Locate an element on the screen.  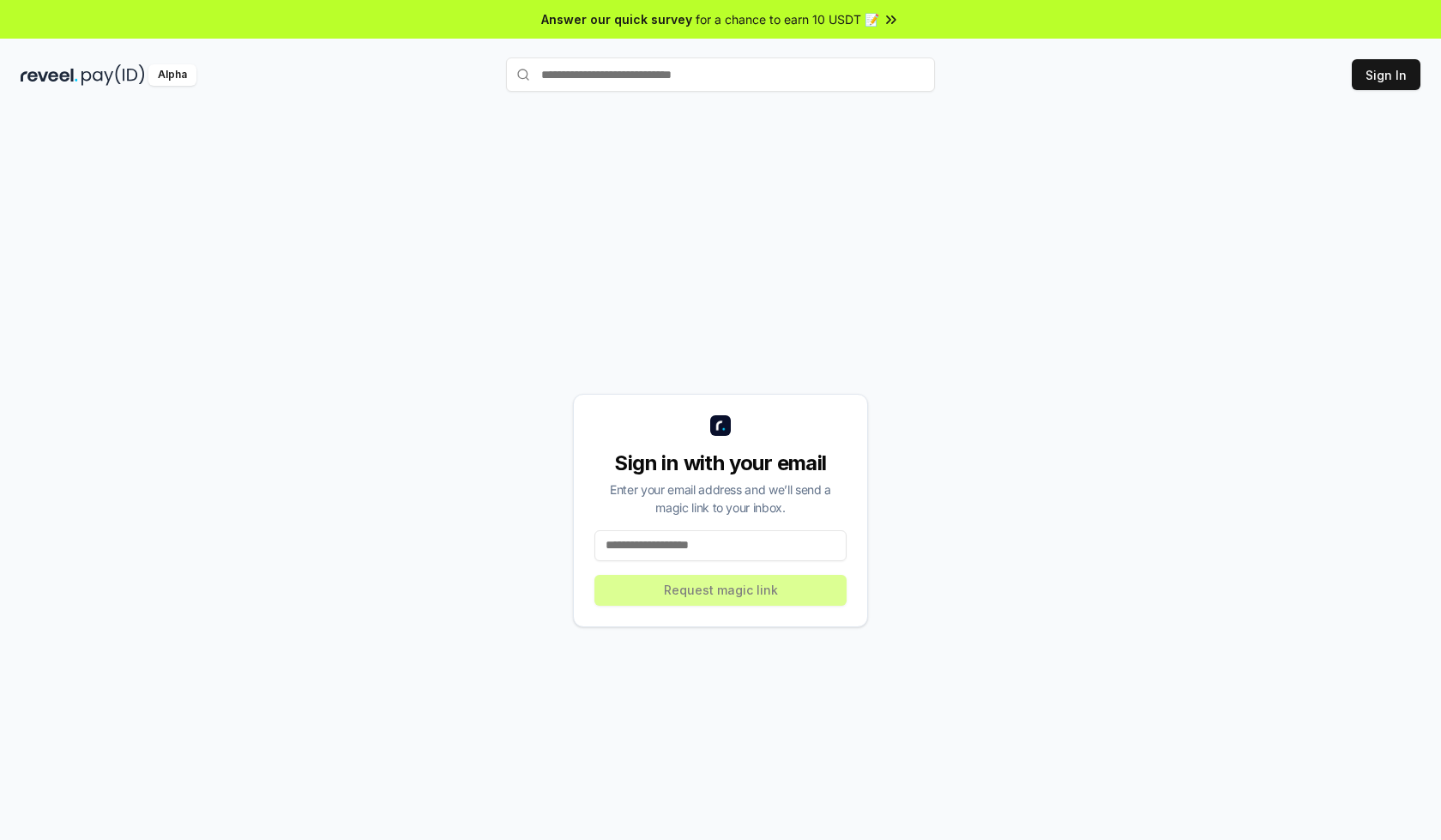
div: Sign in with your email is located at coordinates (720, 463).